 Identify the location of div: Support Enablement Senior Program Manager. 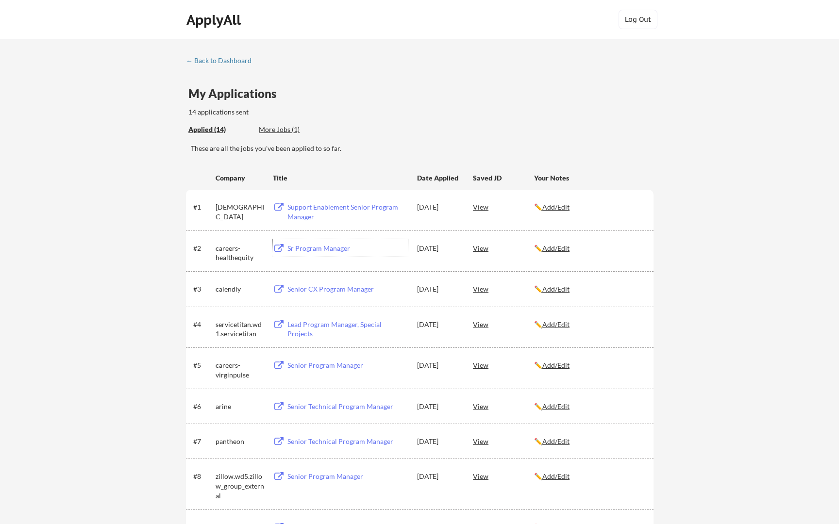
(348, 212).